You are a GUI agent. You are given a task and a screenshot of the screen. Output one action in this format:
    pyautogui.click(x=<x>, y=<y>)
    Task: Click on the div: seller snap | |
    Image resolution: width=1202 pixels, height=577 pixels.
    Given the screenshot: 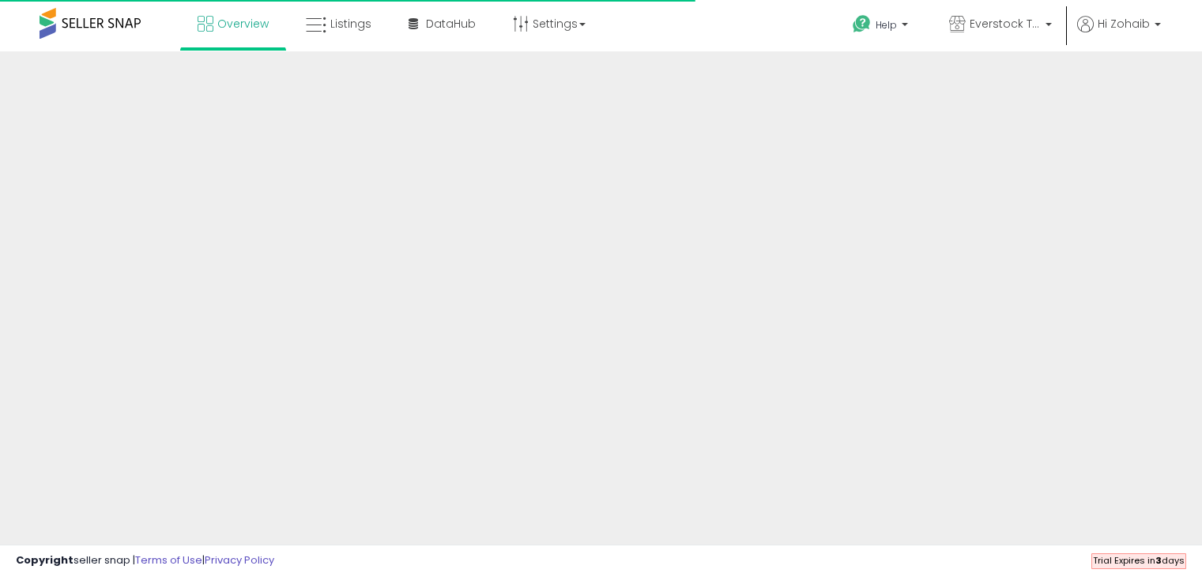 What is the action you would take?
    pyautogui.click(x=145, y=560)
    